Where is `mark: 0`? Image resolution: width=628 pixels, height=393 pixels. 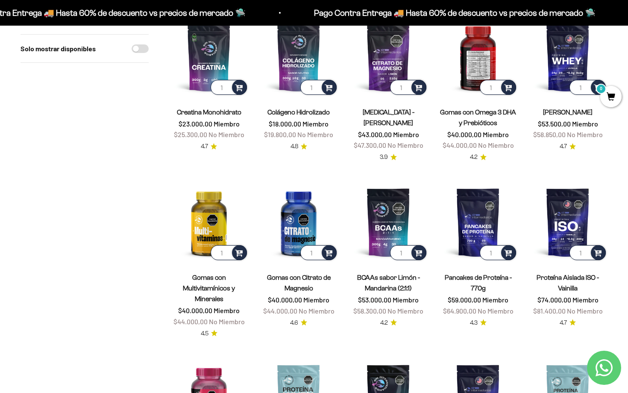 mark: 0 is located at coordinates (601, 89).